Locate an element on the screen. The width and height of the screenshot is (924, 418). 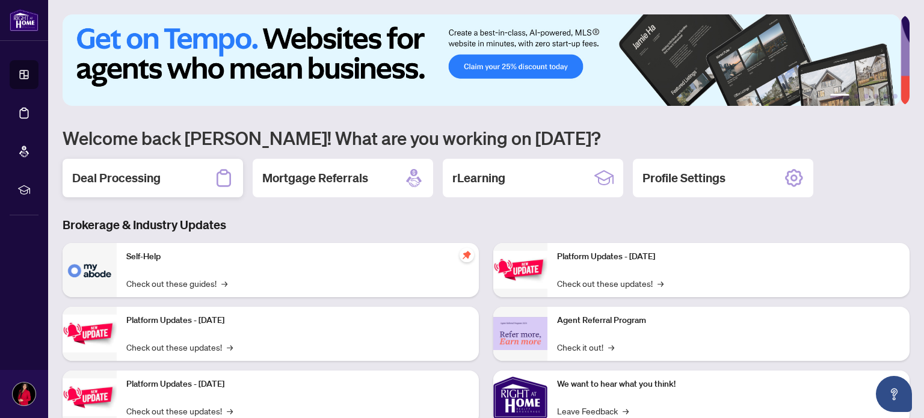
img: Agent Referral Program is located at coordinates (521, 333).